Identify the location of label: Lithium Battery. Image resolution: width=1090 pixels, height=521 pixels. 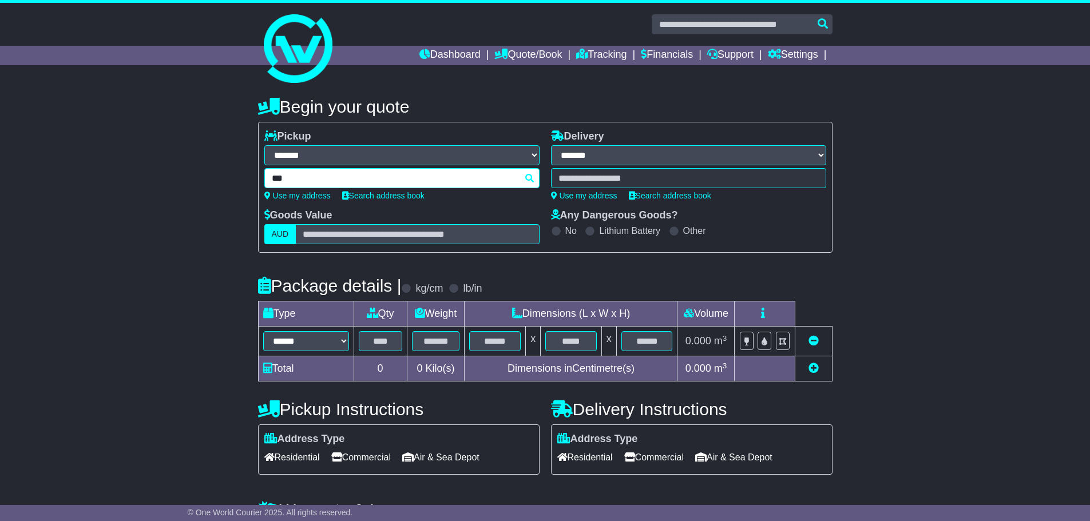
(629, 231).